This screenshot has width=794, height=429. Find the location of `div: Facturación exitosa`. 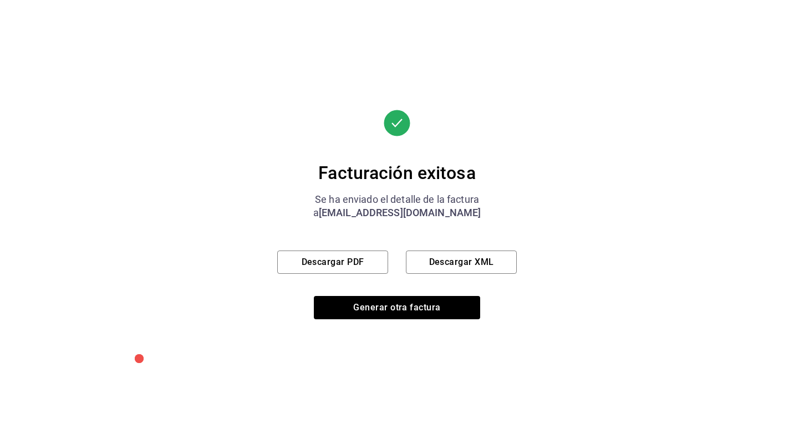

div: Facturación exitosa is located at coordinates (397, 173).